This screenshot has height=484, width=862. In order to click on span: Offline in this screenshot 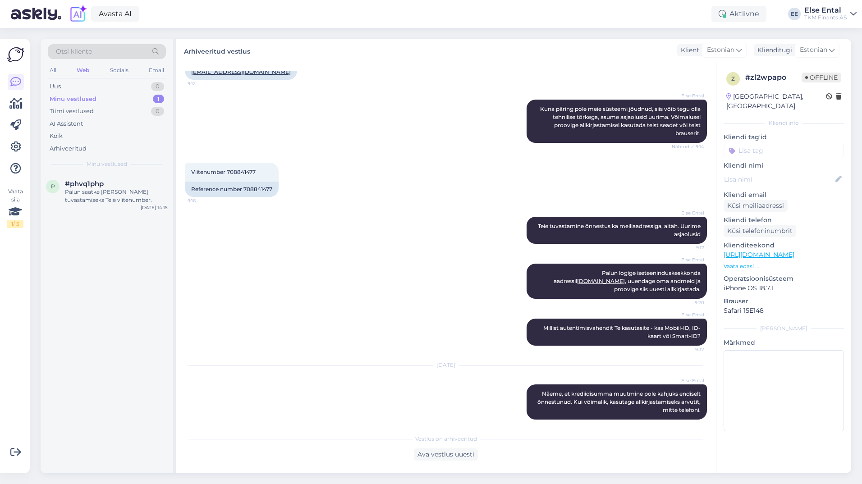, I will do `click(821, 78)`.